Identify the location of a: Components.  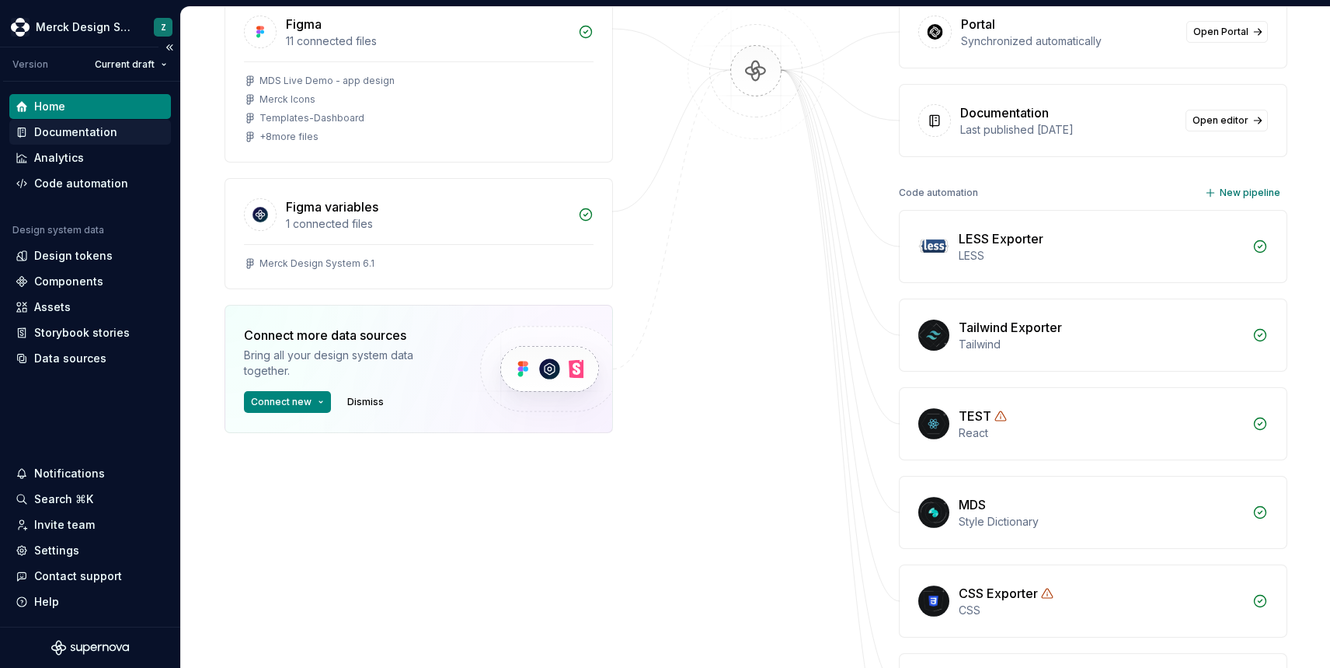
(90, 281).